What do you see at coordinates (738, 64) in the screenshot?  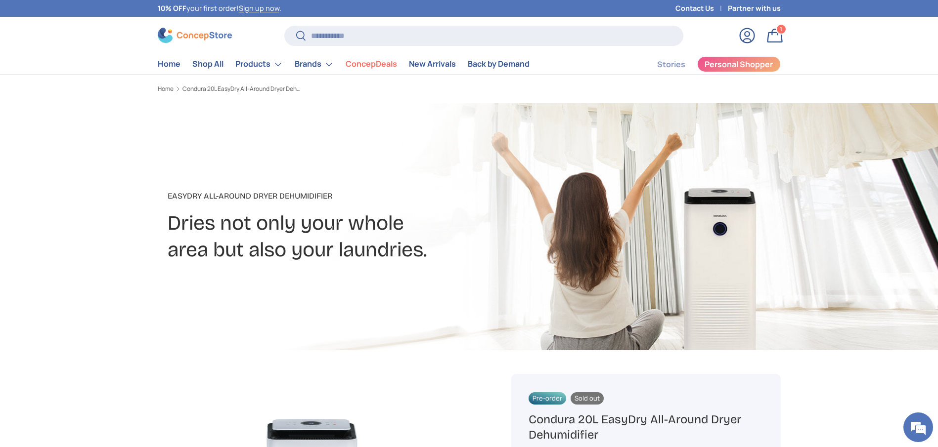 I see `span: Personal Shopper` at bounding box center [738, 64].